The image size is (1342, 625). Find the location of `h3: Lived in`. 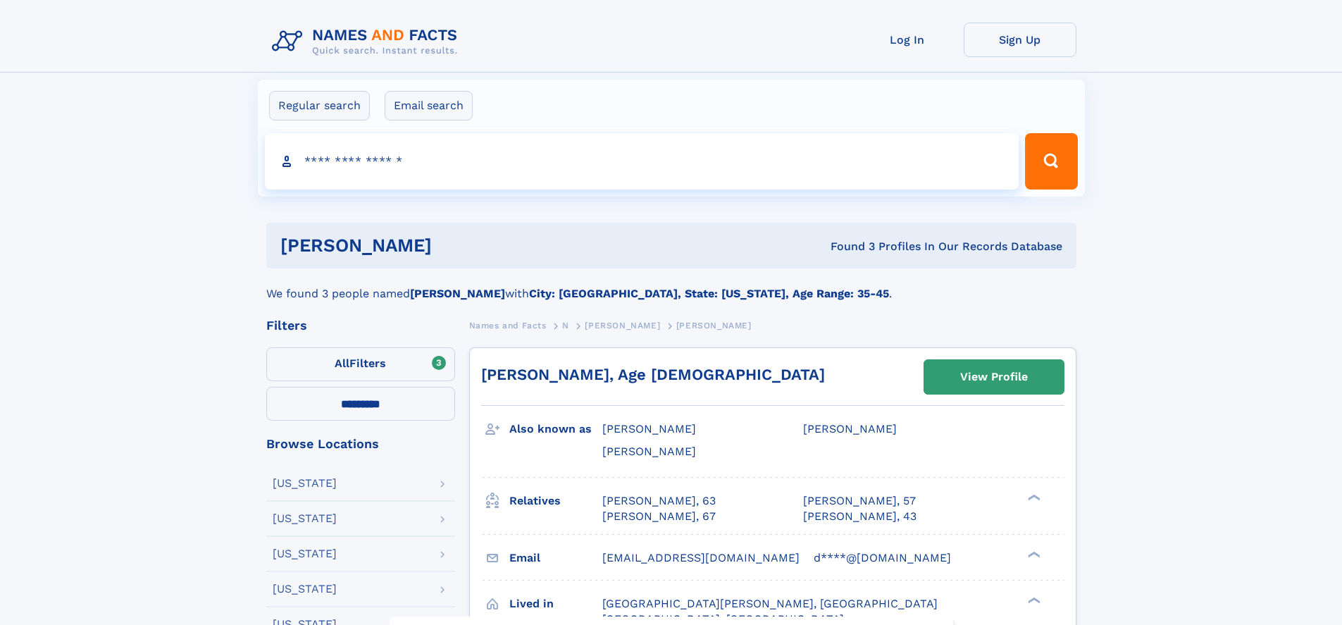

h3: Lived in is located at coordinates (556, 604).